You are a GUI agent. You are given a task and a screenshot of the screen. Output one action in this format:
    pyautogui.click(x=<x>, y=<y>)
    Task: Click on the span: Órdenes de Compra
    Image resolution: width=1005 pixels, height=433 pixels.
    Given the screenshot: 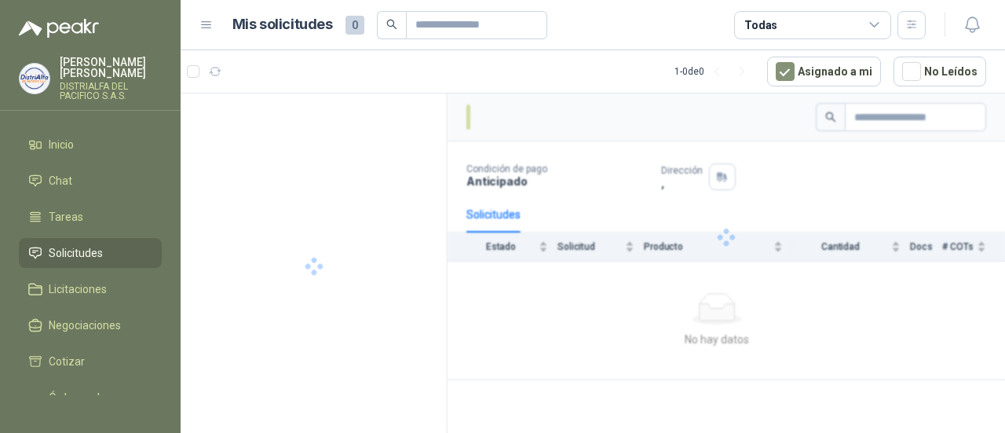 What is the action you would take?
    pyautogui.click(x=97, y=406)
    